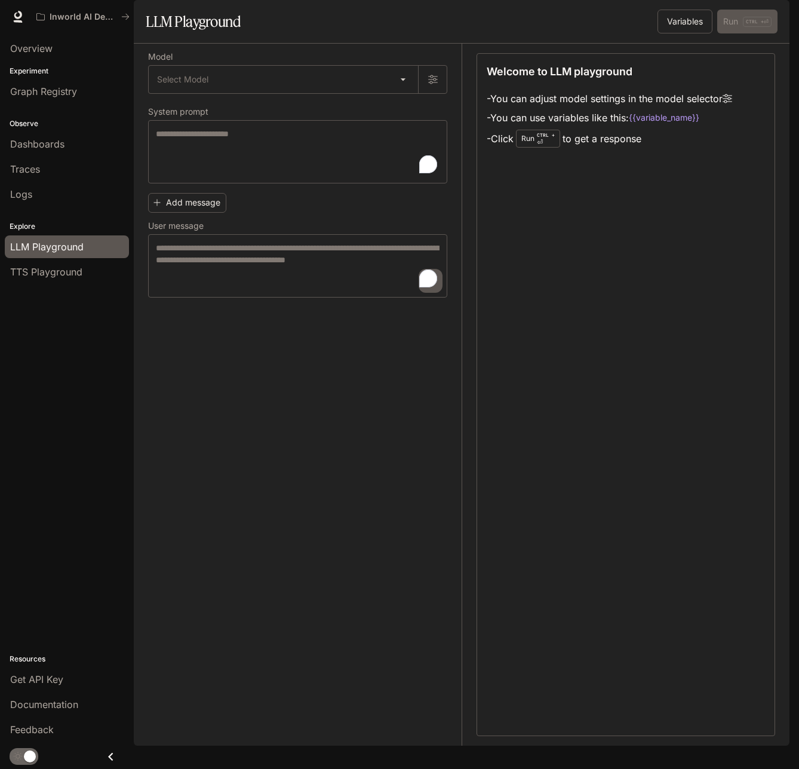 The height and width of the screenshot is (769, 799). I want to click on p: User message, so click(176, 226).